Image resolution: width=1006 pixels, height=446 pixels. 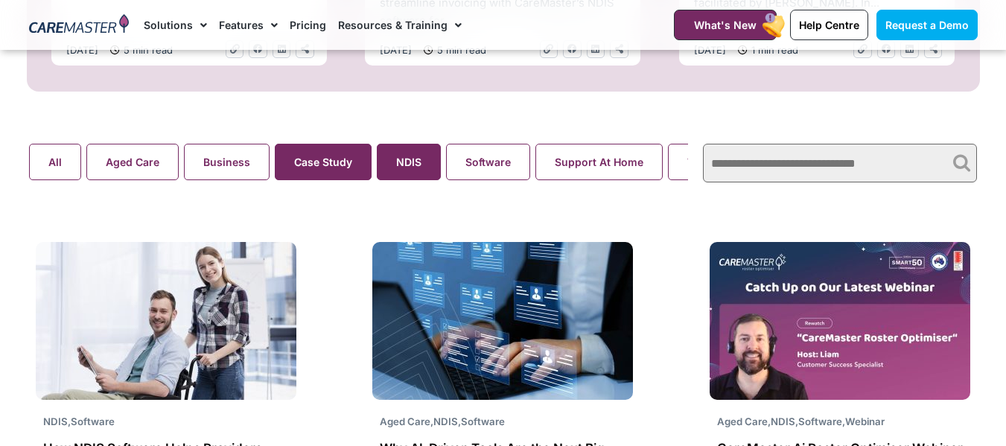 I want to click on span: Help Centre, so click(x=829, y=25).